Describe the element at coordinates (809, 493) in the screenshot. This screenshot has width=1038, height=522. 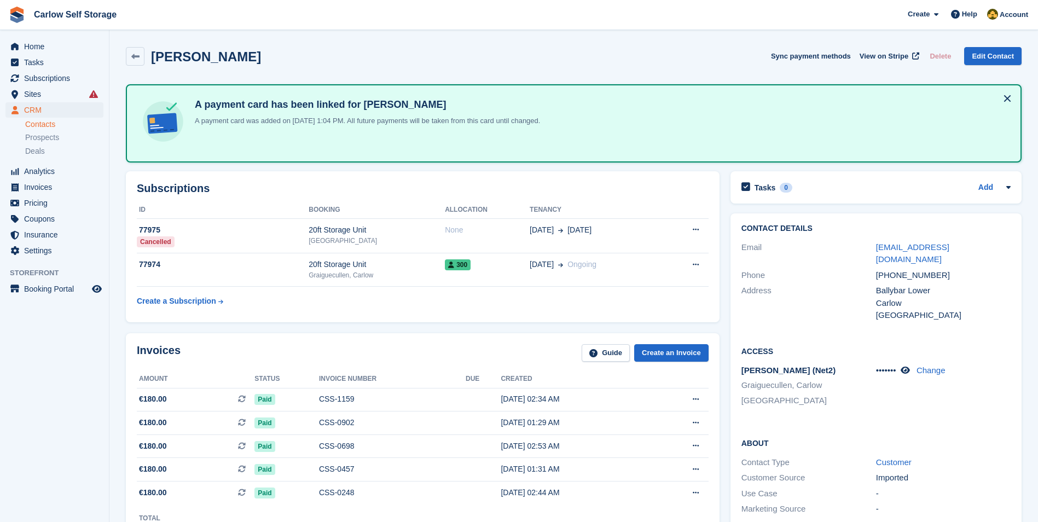
I see `div: Use Case` at that location.